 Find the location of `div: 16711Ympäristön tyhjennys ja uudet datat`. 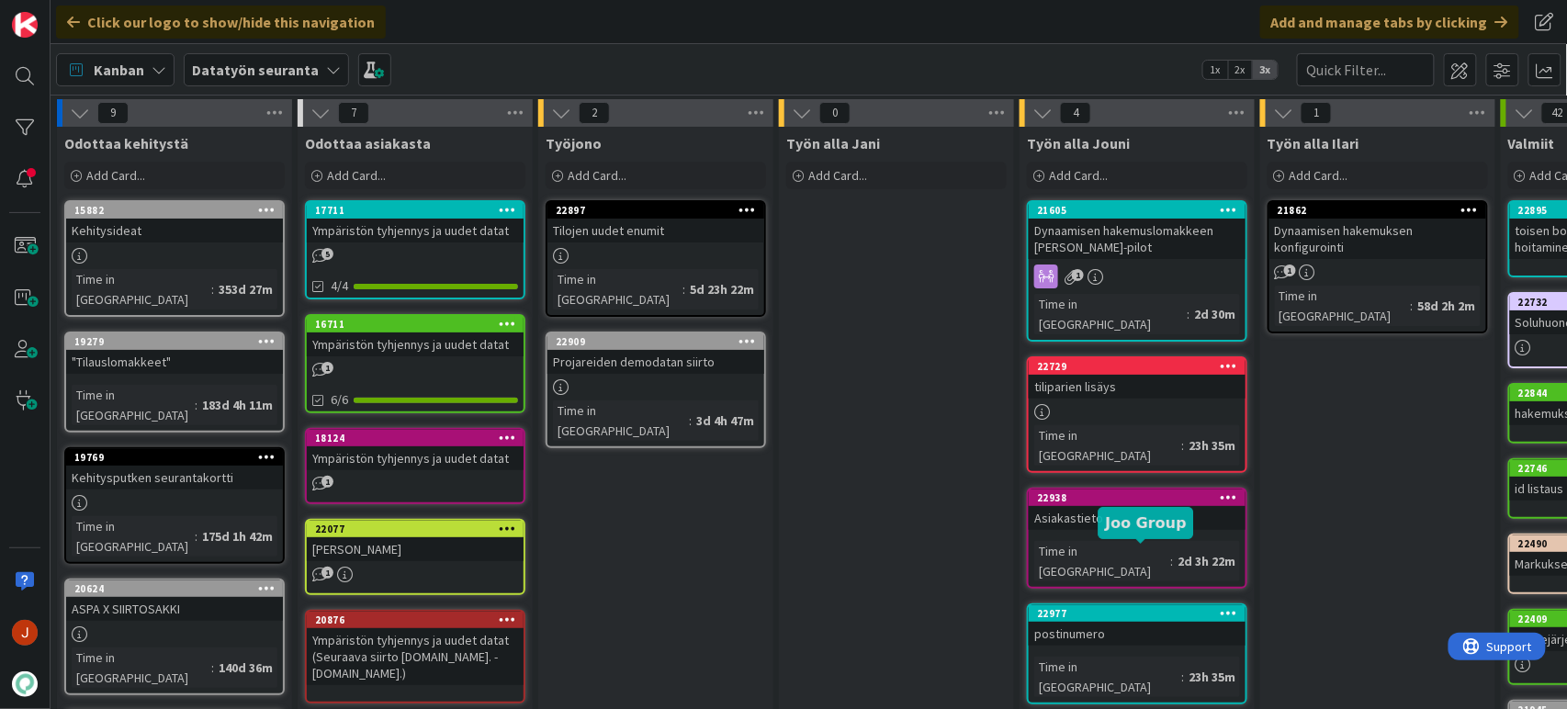

div: 16711Ympäristön tyhjennys ja uudet datat is located at coordinates (415, 336).